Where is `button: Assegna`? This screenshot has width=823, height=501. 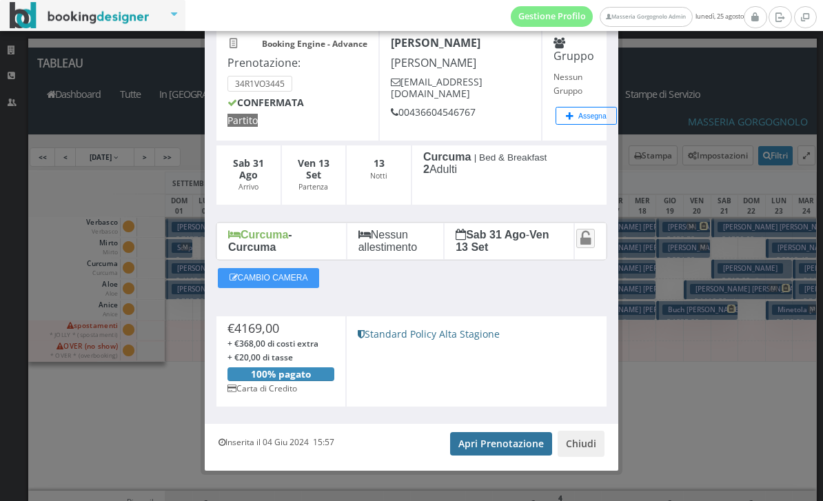 button: Assegna is located at coordinates (586, 116).